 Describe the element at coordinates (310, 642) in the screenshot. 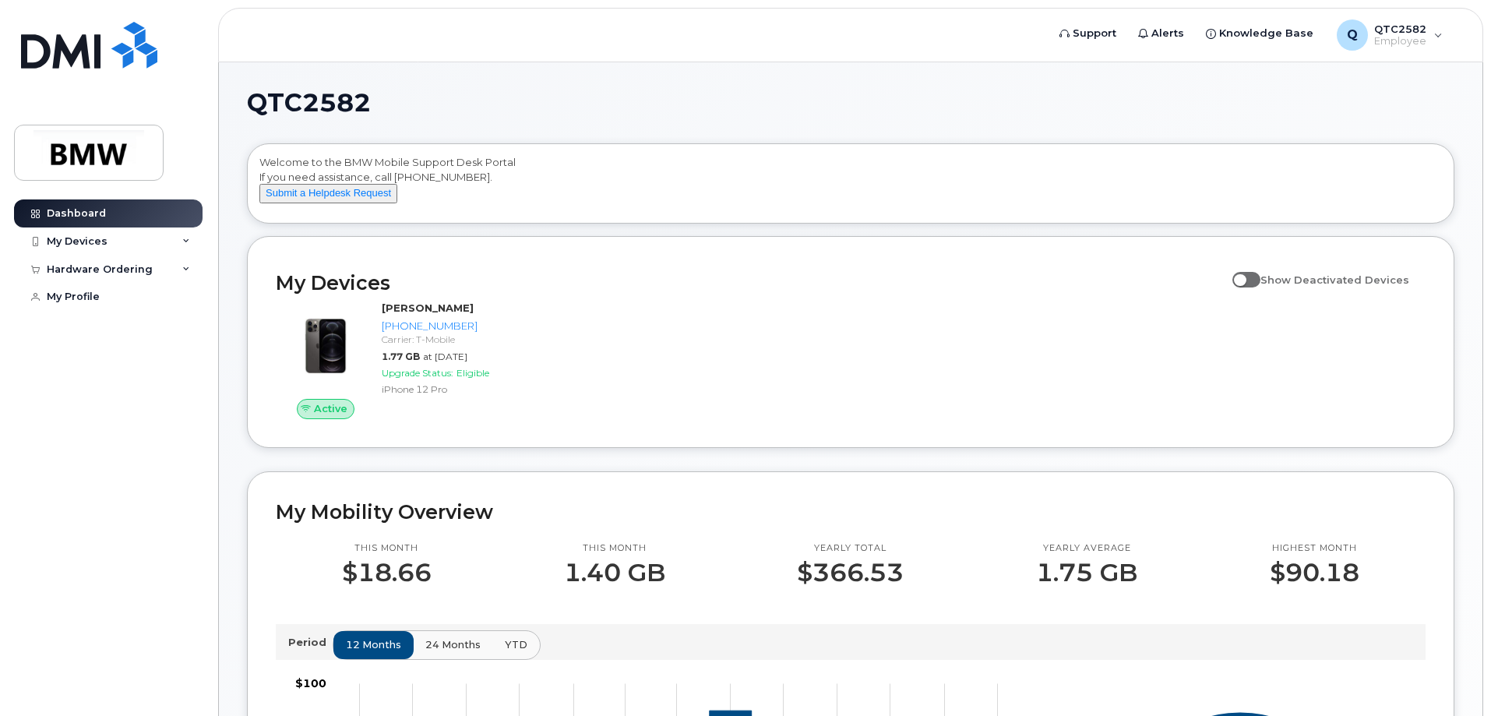

I see `p: Period` at that location.